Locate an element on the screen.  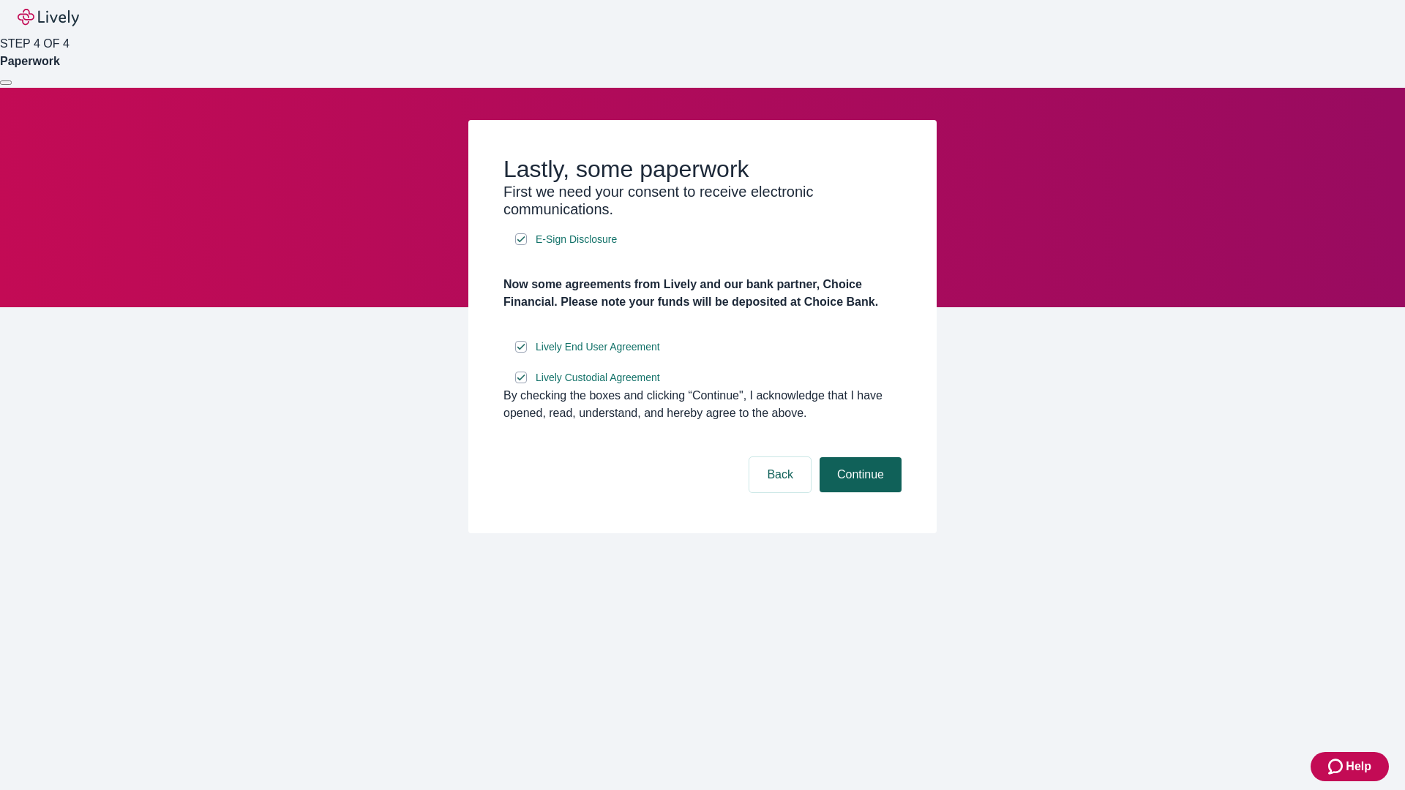
div: By checking the boxes and clicking “Continue", I acknowledge that I have opened, read, understand... is located at coordinates (703, 405).